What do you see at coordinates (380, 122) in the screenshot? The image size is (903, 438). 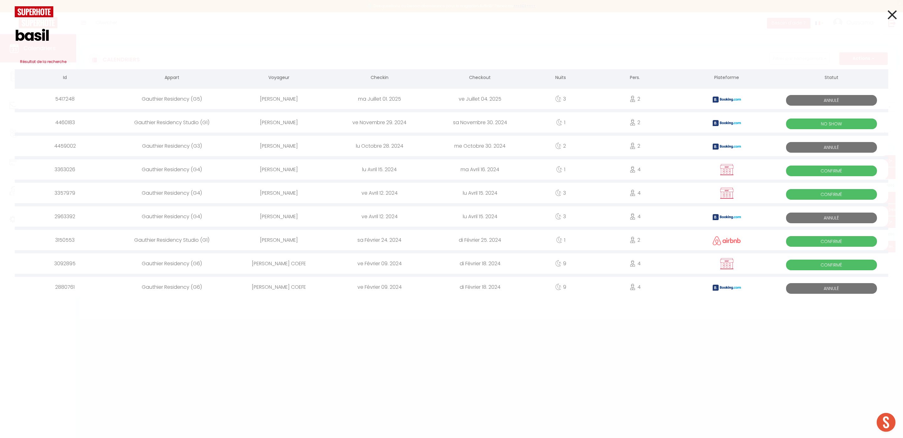 I see `div: ve Novembre 29. 2024` at bounding box center [380, 122].